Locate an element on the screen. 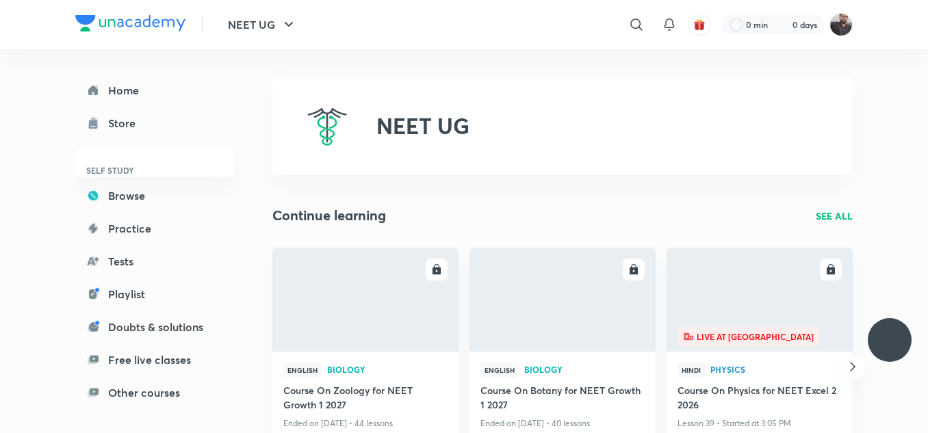 This screenshot has height=433, width=928. a: Course On Zoology for NEET Growth 1 2027 is located at coordinates (366, 399).